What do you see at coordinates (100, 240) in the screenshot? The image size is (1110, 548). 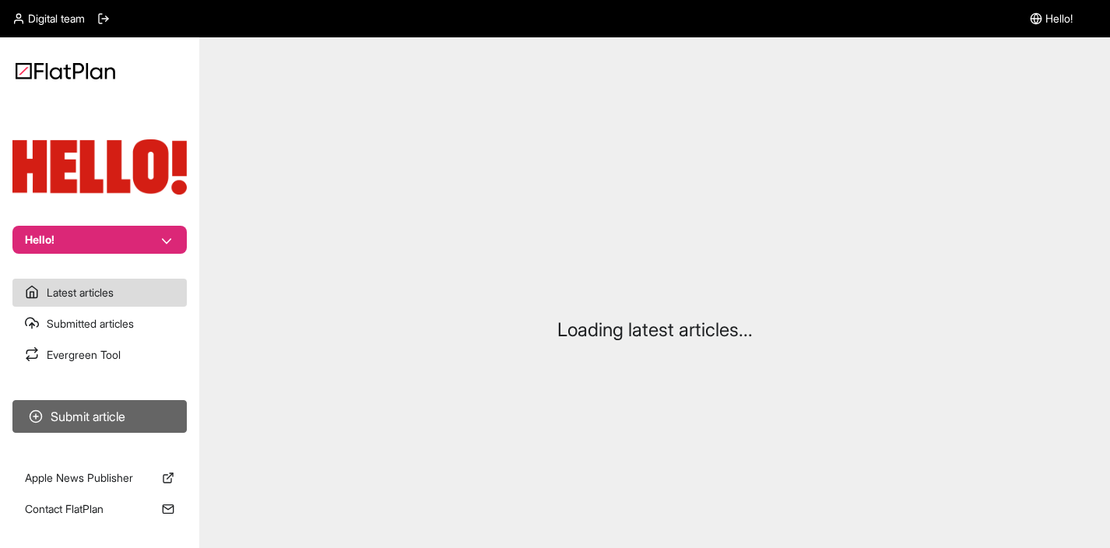 I see `button: Hello!` at bounding box center [100, 240].